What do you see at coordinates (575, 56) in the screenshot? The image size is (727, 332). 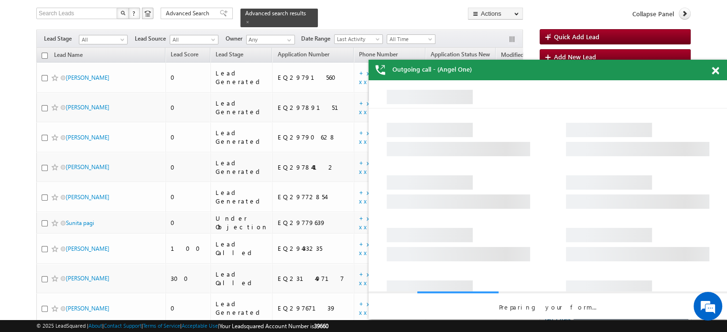 I see `span: Add New Lead` at bounding box center [575, 56].